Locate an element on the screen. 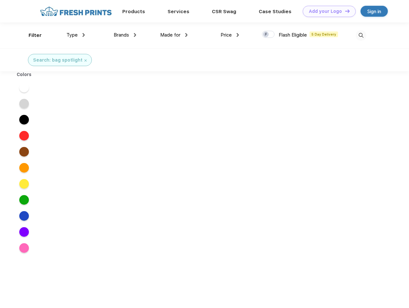 The width and height of the screenshot is (409, 308). div: Search: bag spotlight is located at coordinates (58, 60).